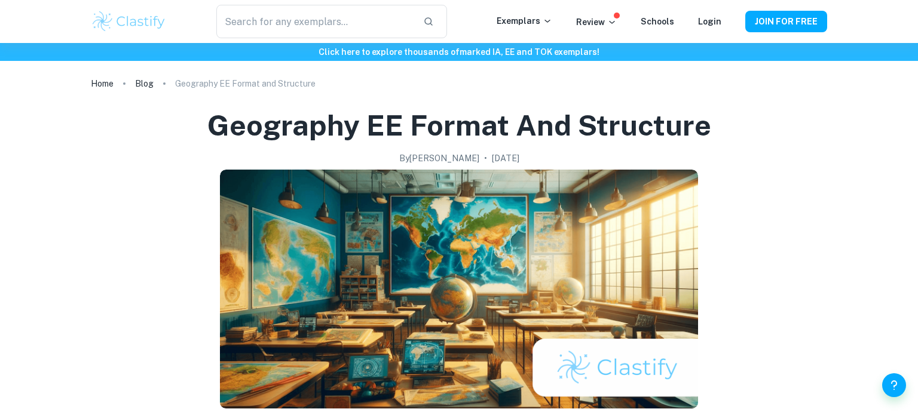 The height and width of the screenshot is (415, 918). Describe the element at coordinates (786, 22) in the screenshot. I see `a: JOIN FOR FREE` at that location.